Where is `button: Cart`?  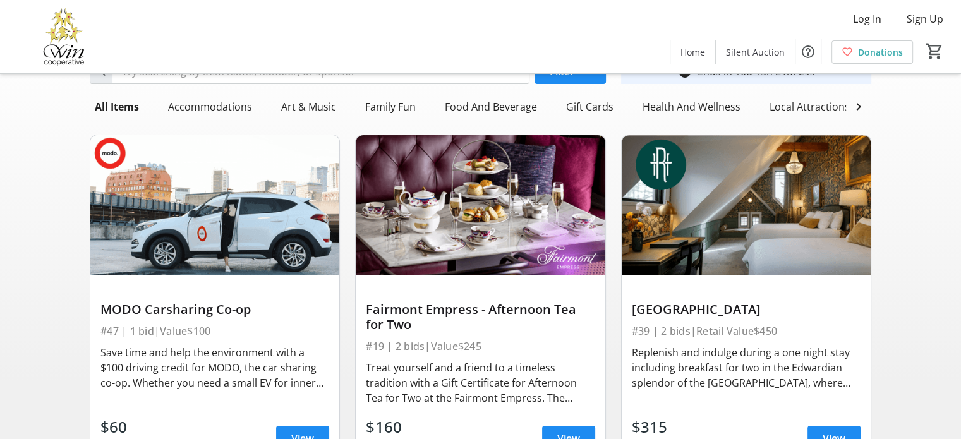
button: Cart is located at coordinates (934, 51).